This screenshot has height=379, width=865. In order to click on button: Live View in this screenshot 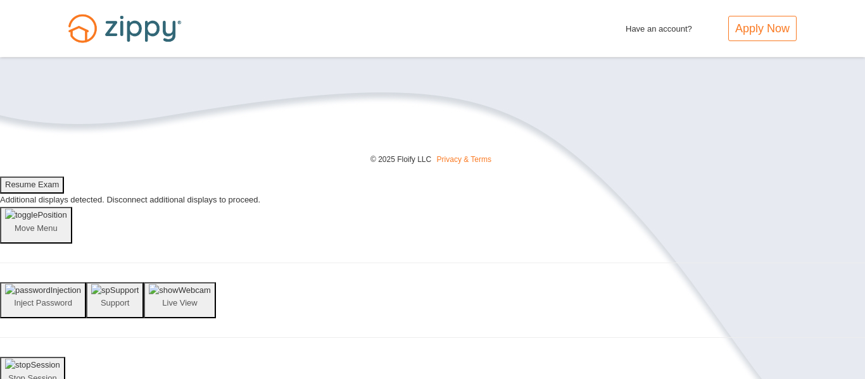, I will do `click(179, 301)`.